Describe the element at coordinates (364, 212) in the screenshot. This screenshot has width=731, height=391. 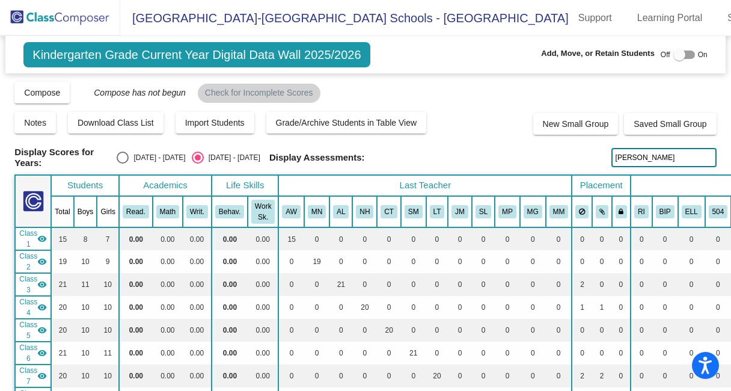
I see `th: Nicole Haders` at that location.